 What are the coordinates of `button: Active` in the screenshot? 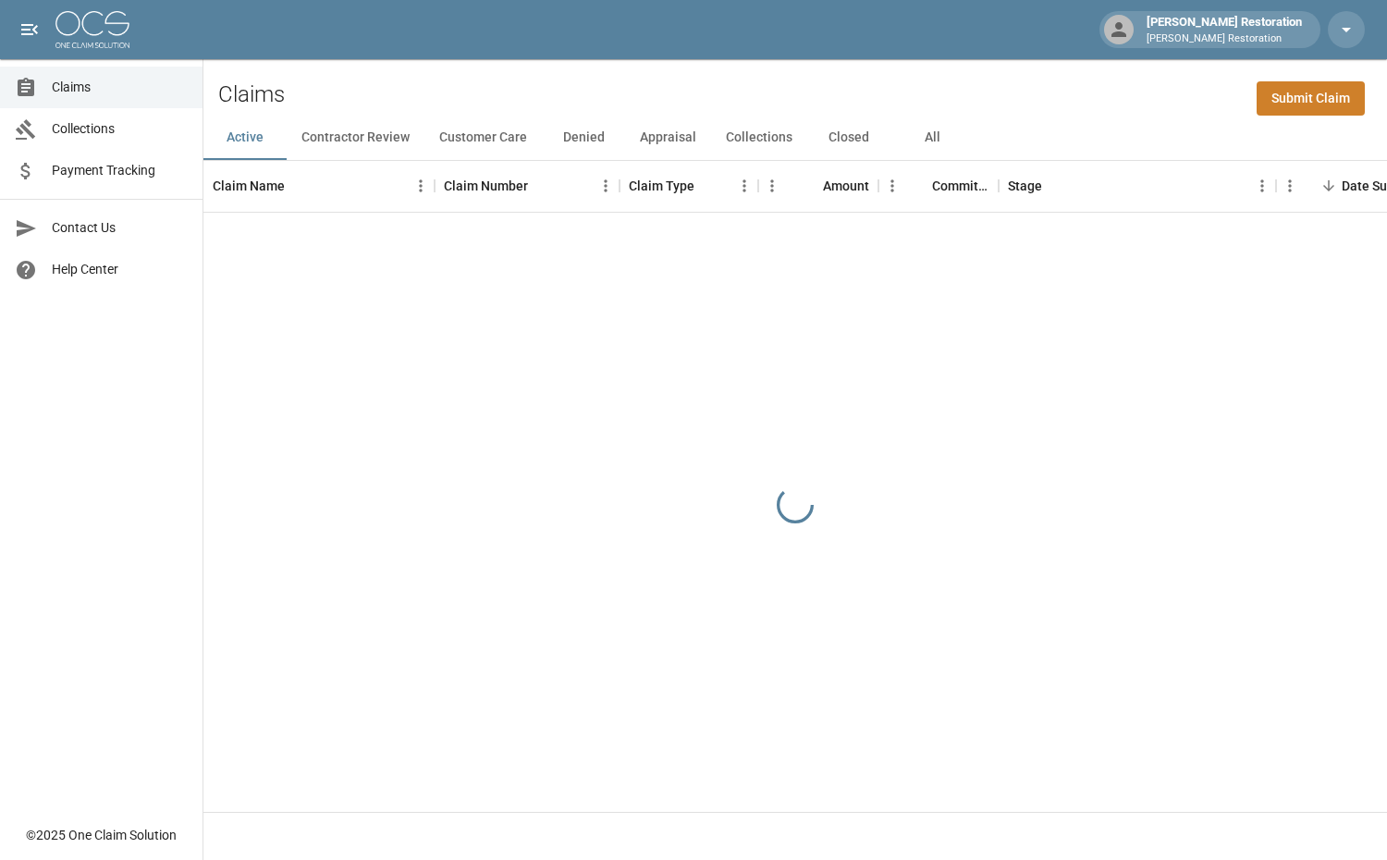 It's located at (245, 138).